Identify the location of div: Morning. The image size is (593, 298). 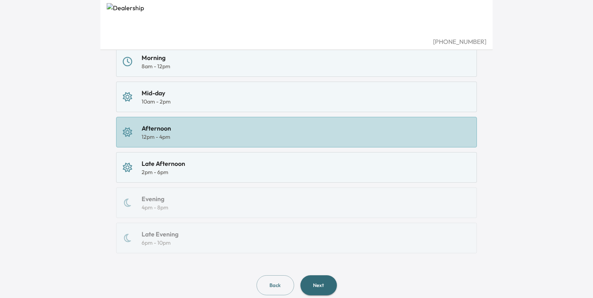
(156, 58).